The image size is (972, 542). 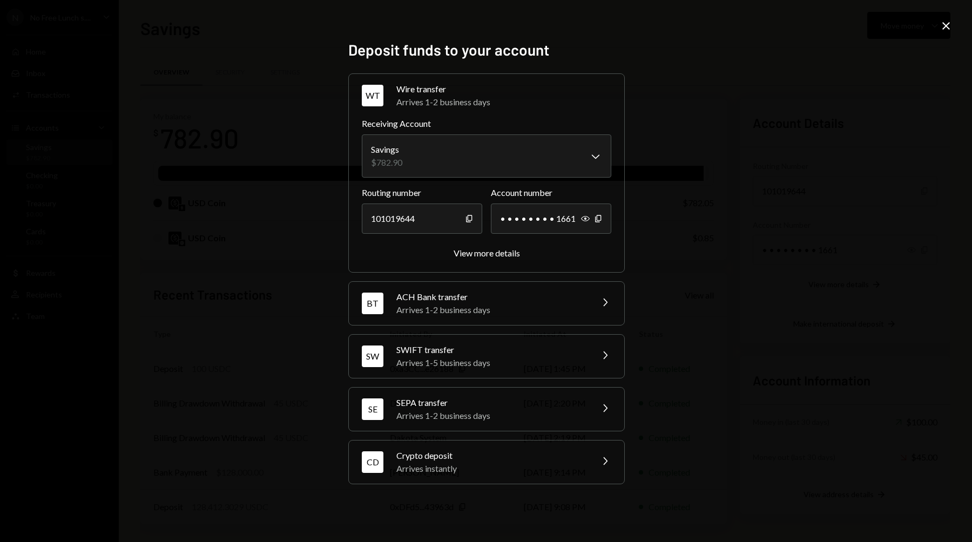 What do you see at coordinates (491, 363) in the screenshot?
I see `div: Arrives 1-5 business days` at bounding box center [491, 363].